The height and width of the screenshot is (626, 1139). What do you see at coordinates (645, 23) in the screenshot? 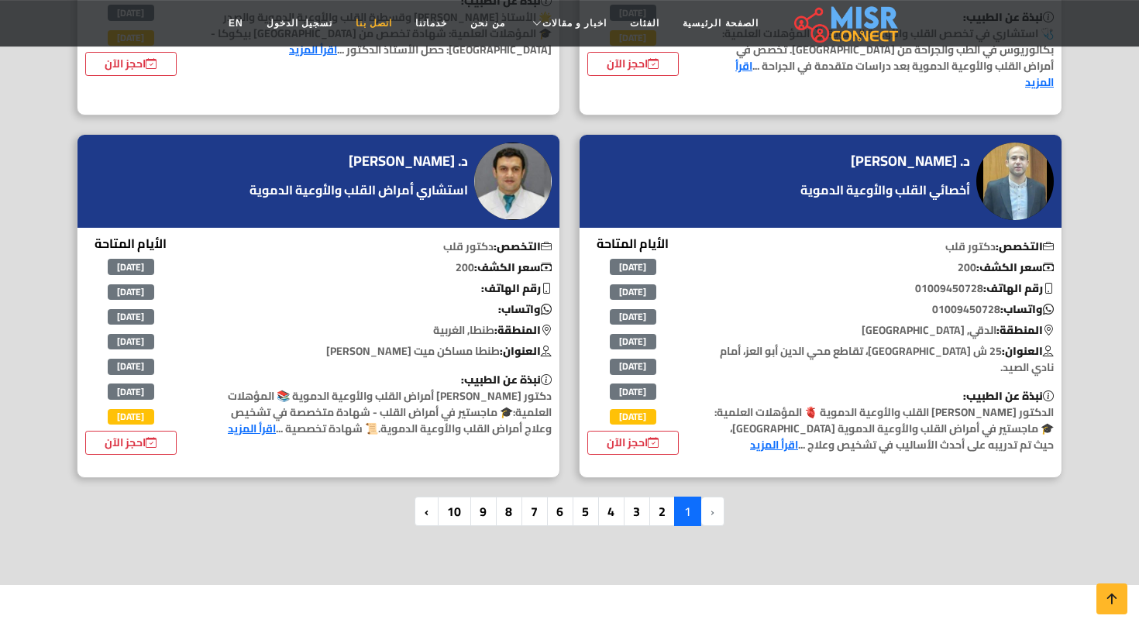
I see `a: الفئات` at bounding box center [645, 23].